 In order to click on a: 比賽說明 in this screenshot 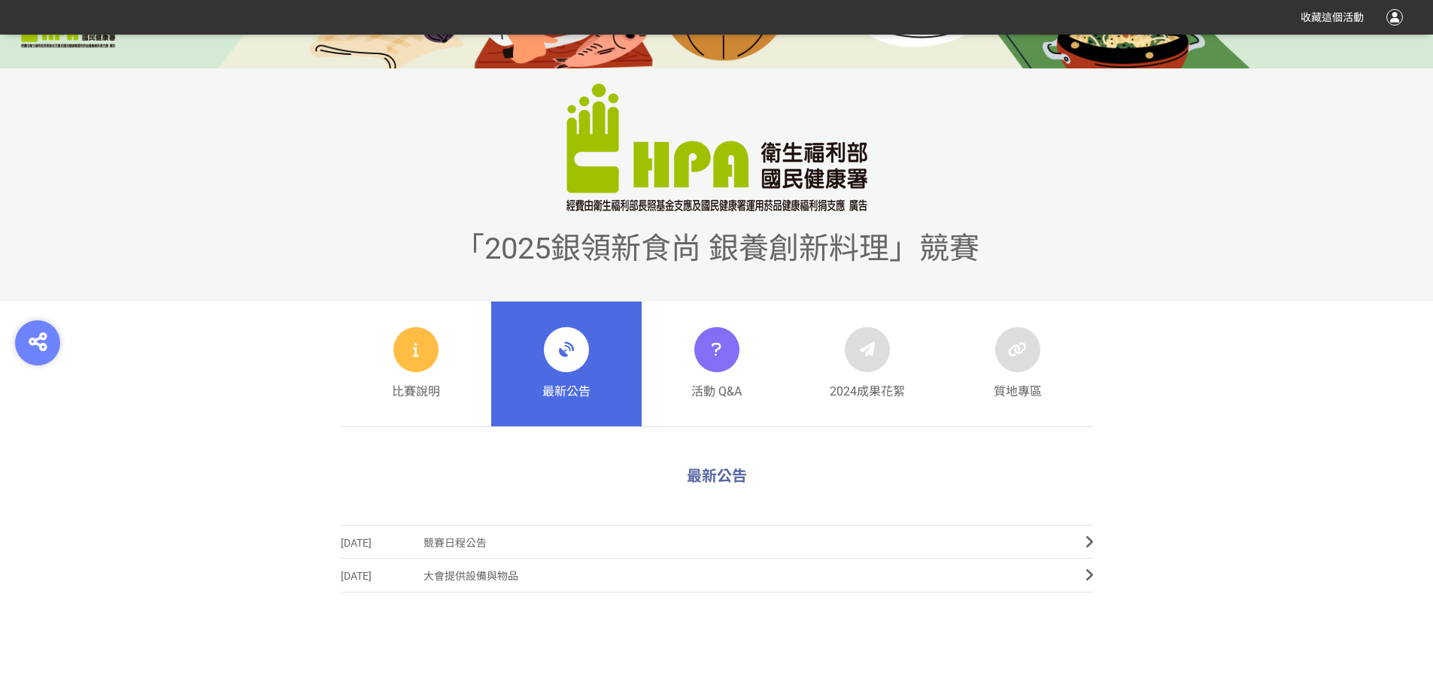, I will do `click(416, 364)`.